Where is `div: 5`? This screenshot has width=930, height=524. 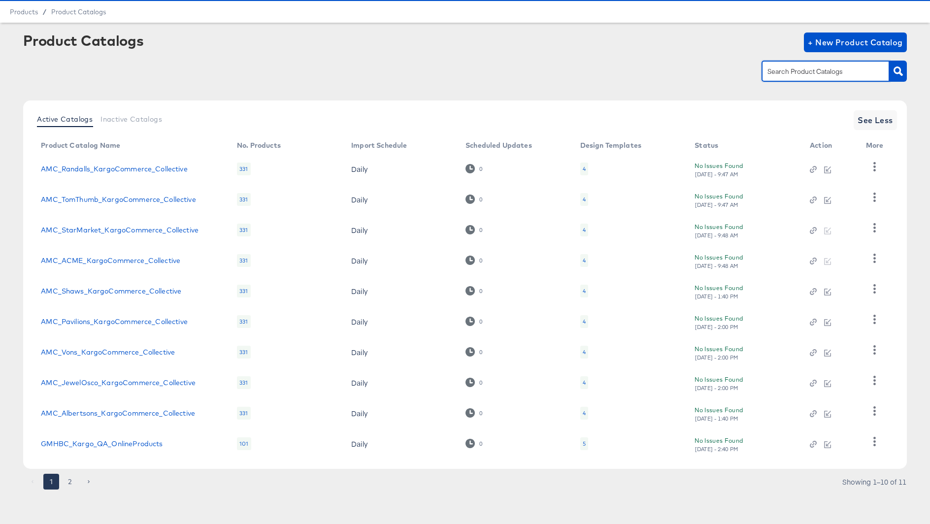 div: 5 is located at coordinates (584, 444).